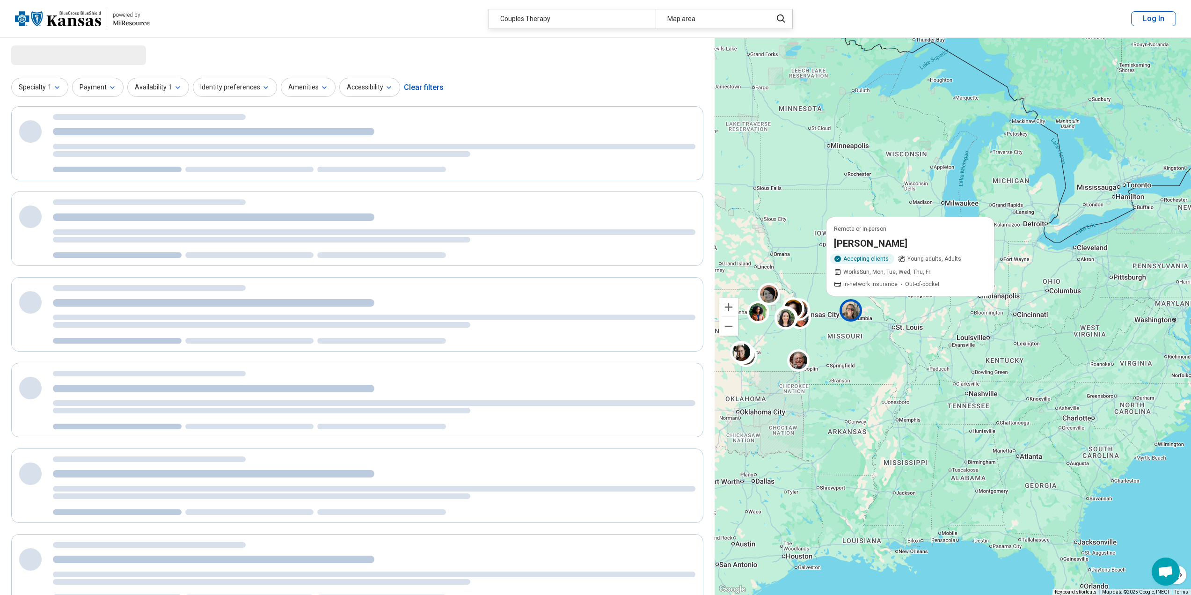 Image resolution: width=1191 pixels, height=595 pixels. What do you see at coordinates (235, 87) in the screenshot?
I see `button: Identity preferences` at bounding box center [235, 87].